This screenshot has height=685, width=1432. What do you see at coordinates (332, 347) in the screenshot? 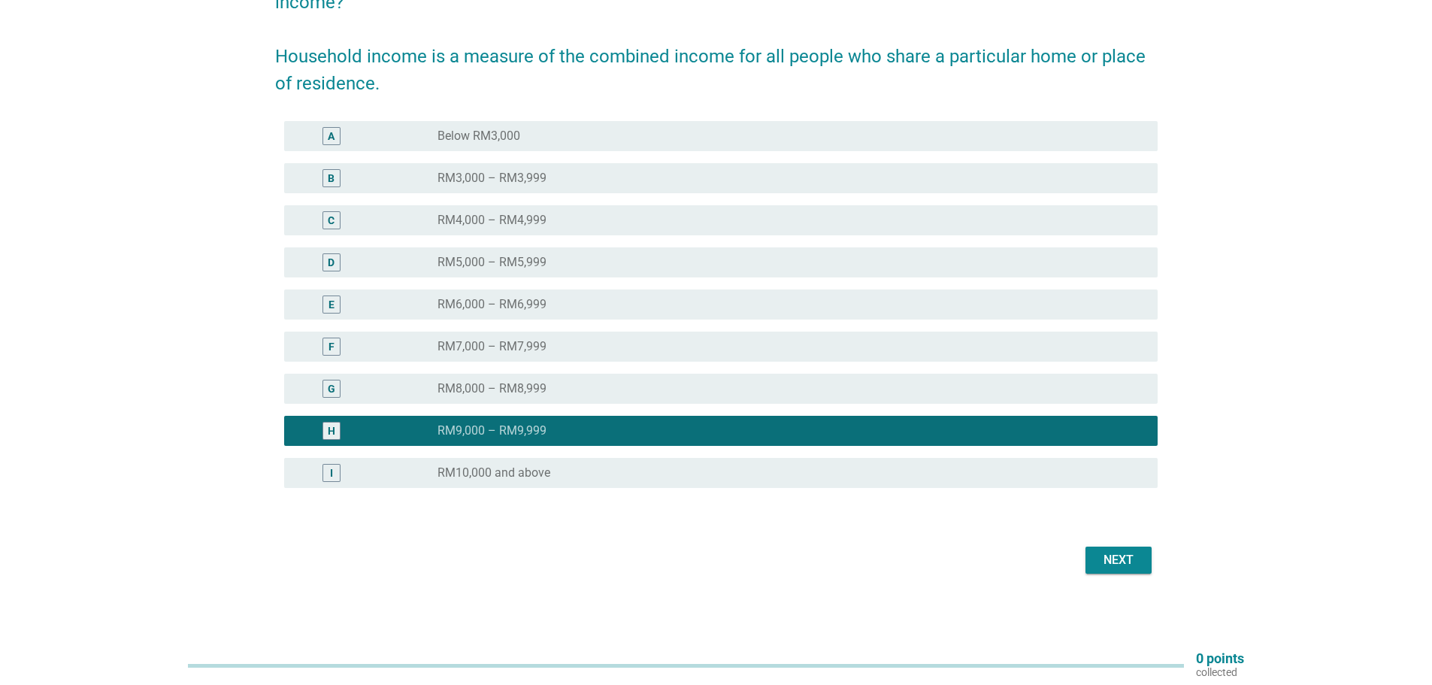
I see `div: F` at bounding box center [332, 347].